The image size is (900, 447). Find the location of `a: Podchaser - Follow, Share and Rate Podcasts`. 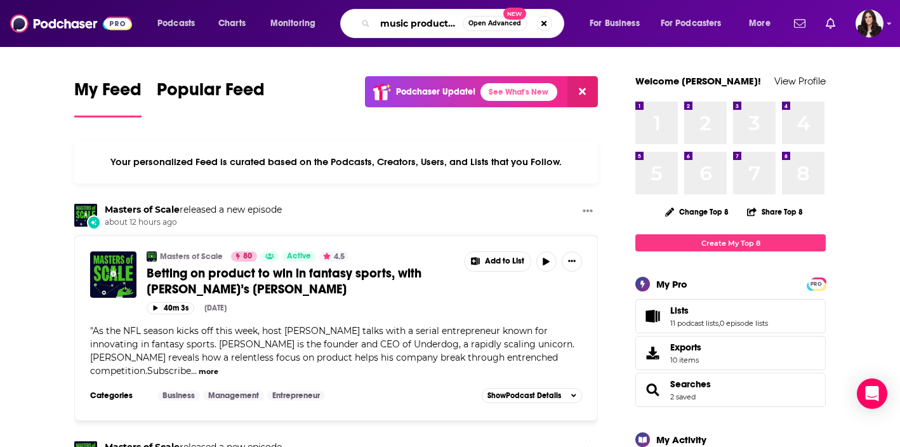

a: Podchaser - Follow, Share and Rate Podcasts is located at coordinates (71, 23).